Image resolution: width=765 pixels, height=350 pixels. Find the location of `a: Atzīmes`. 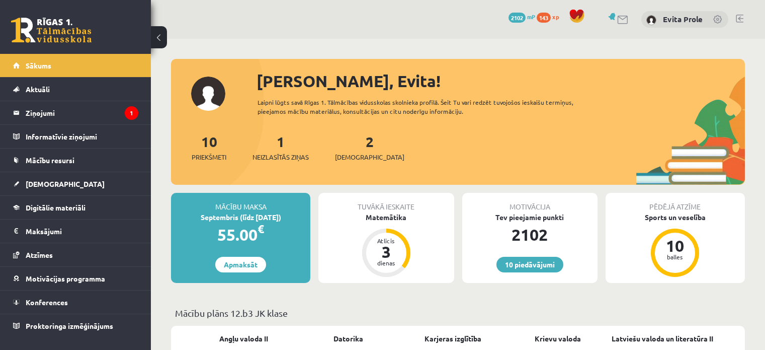

a: Atzīmes is located at coordinates (75, 255).